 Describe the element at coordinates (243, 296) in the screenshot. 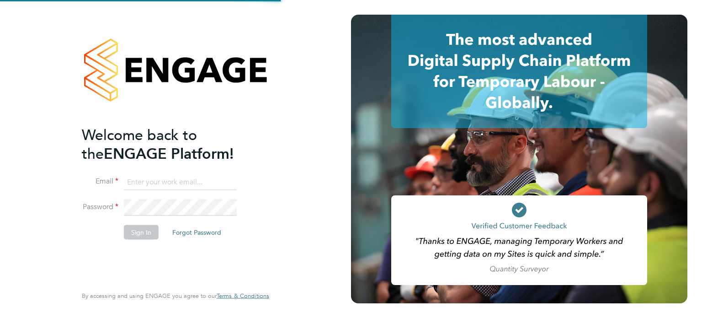

I see `a: Terms & Conditions` at that location.